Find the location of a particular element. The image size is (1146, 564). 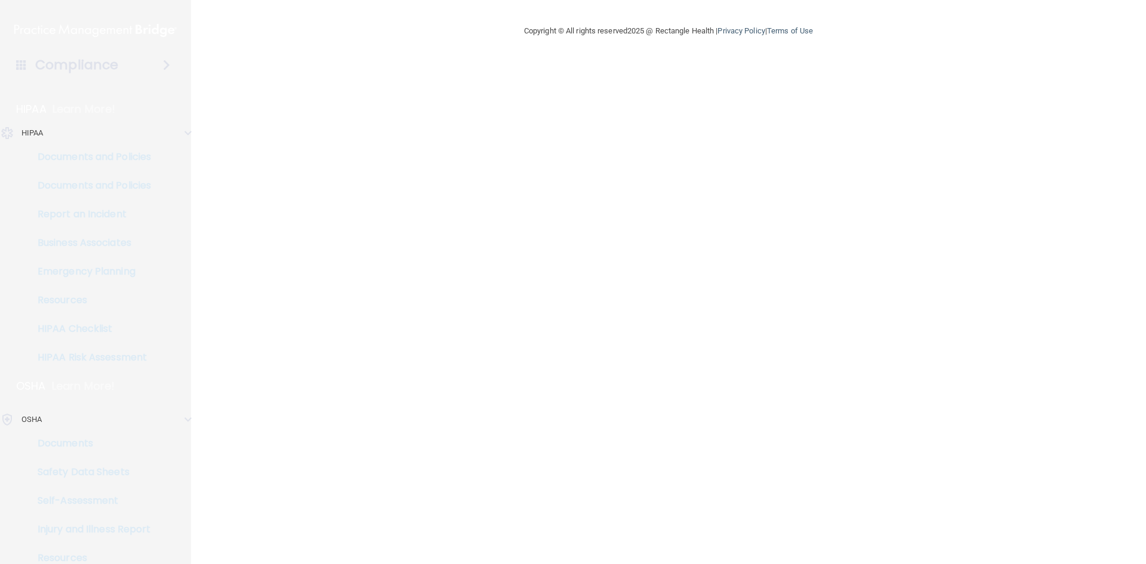

p: HIPAA Risk Assessment is located at coordinates (89, 358).